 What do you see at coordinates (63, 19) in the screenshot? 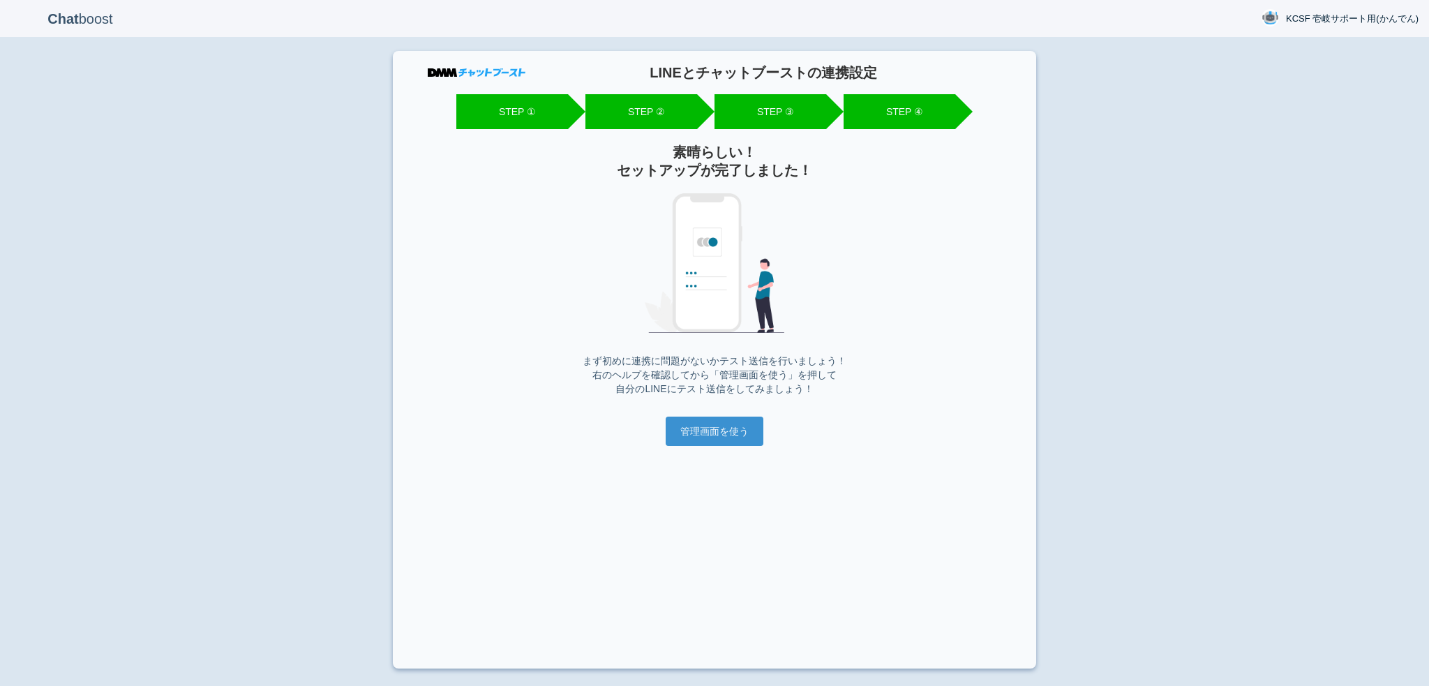
I see `b: Chat` at bounding box center [63, 19].